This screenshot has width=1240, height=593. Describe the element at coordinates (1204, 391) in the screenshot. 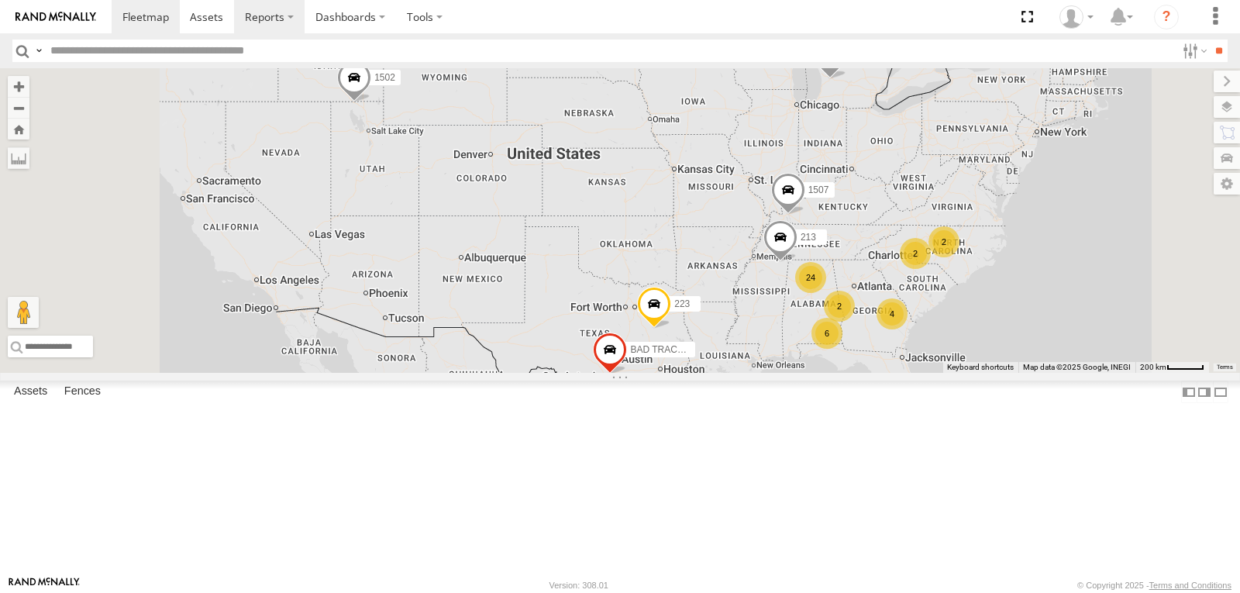

I see `label: Dock Summary Table to the Right` at that location.